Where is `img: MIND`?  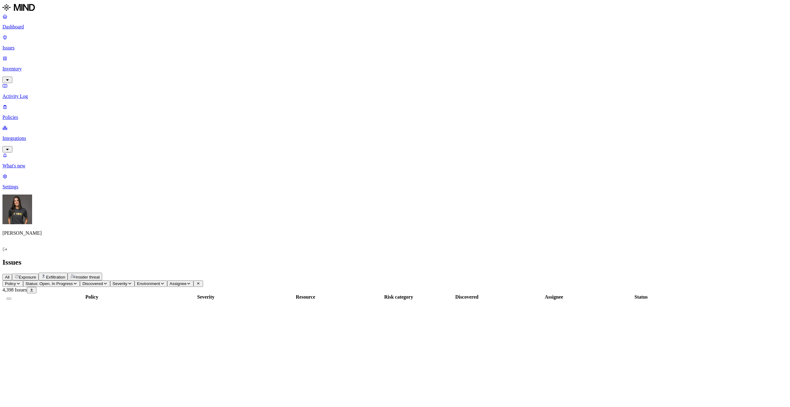
img: MIND is located at coordinates (19, 7).